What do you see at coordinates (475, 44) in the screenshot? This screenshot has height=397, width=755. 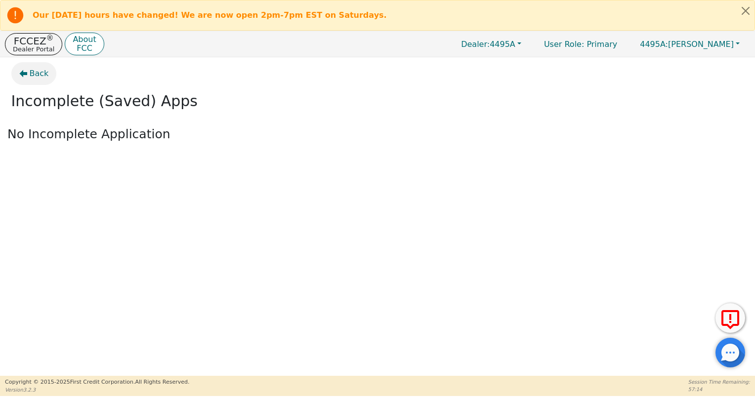 I see `span: Dealer:` at bounding box center [475, 44].